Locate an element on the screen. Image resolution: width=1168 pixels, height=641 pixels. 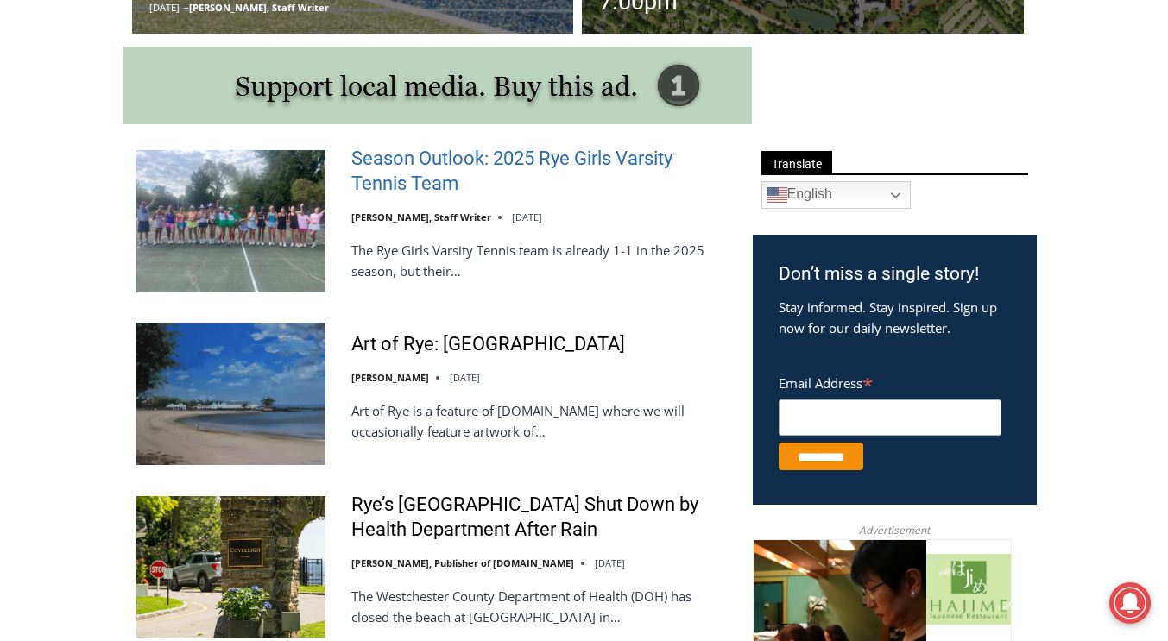
img: Art of Rye: Rye Beach is located at coordinates (230, 394).